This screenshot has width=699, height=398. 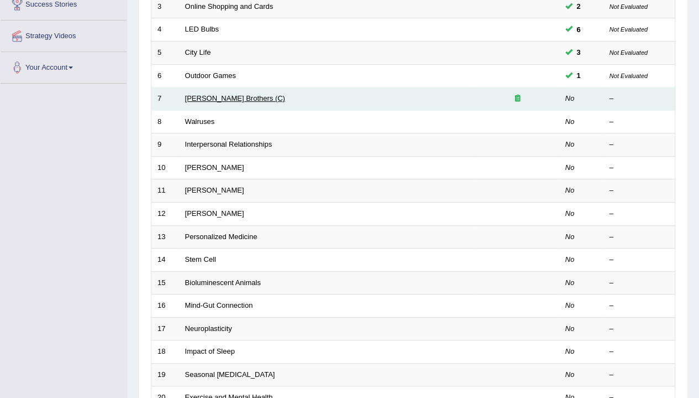 I want to click on td: 5, so click(x=165, y=53).